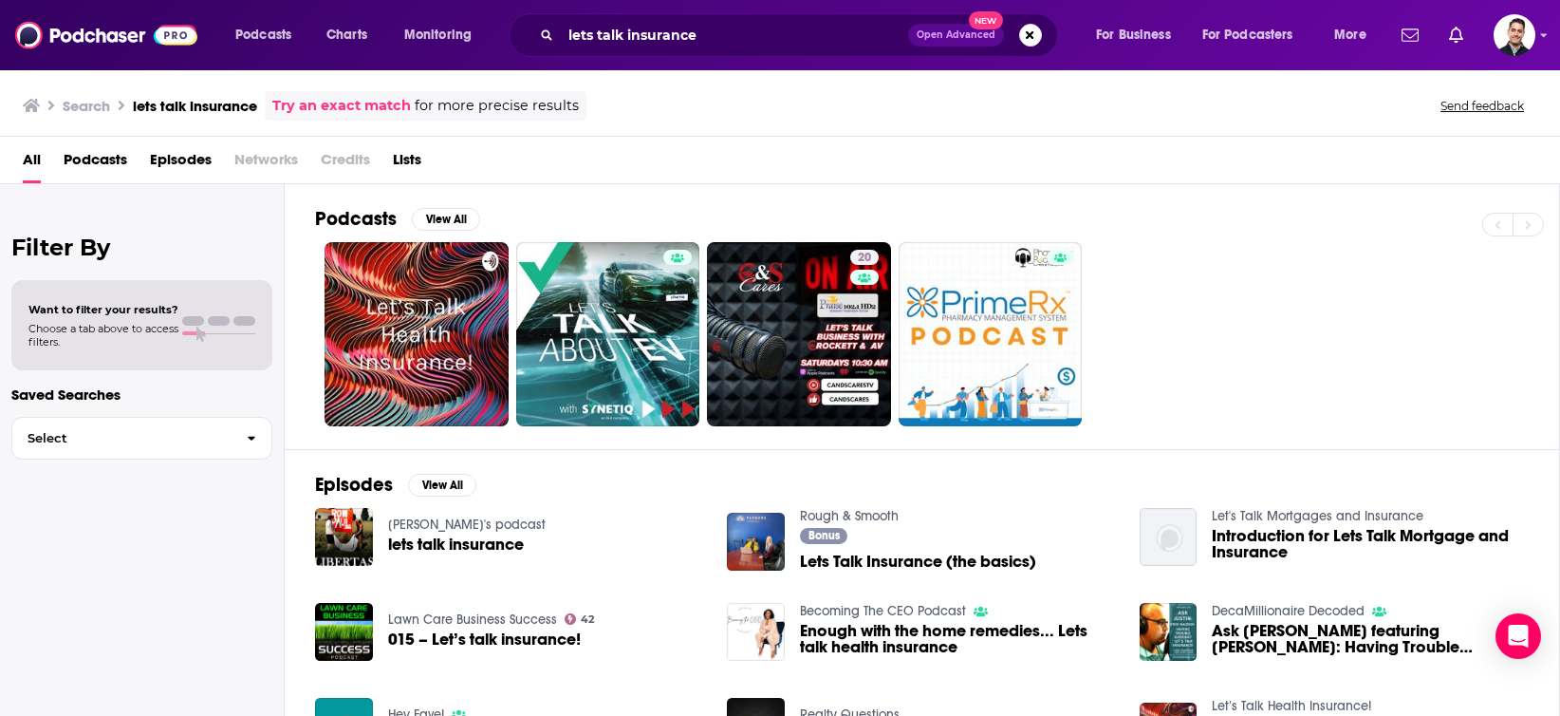 This screenshot has width=1560, height=716. Describe the element at coordinates (342, 105) in the screenshot. I see `a: Try an exact match` at that location.